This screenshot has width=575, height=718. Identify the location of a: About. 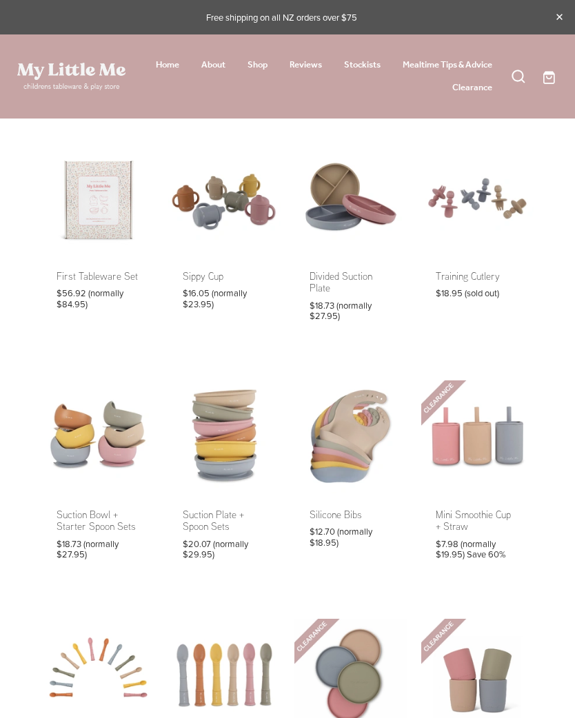
(213, 65).